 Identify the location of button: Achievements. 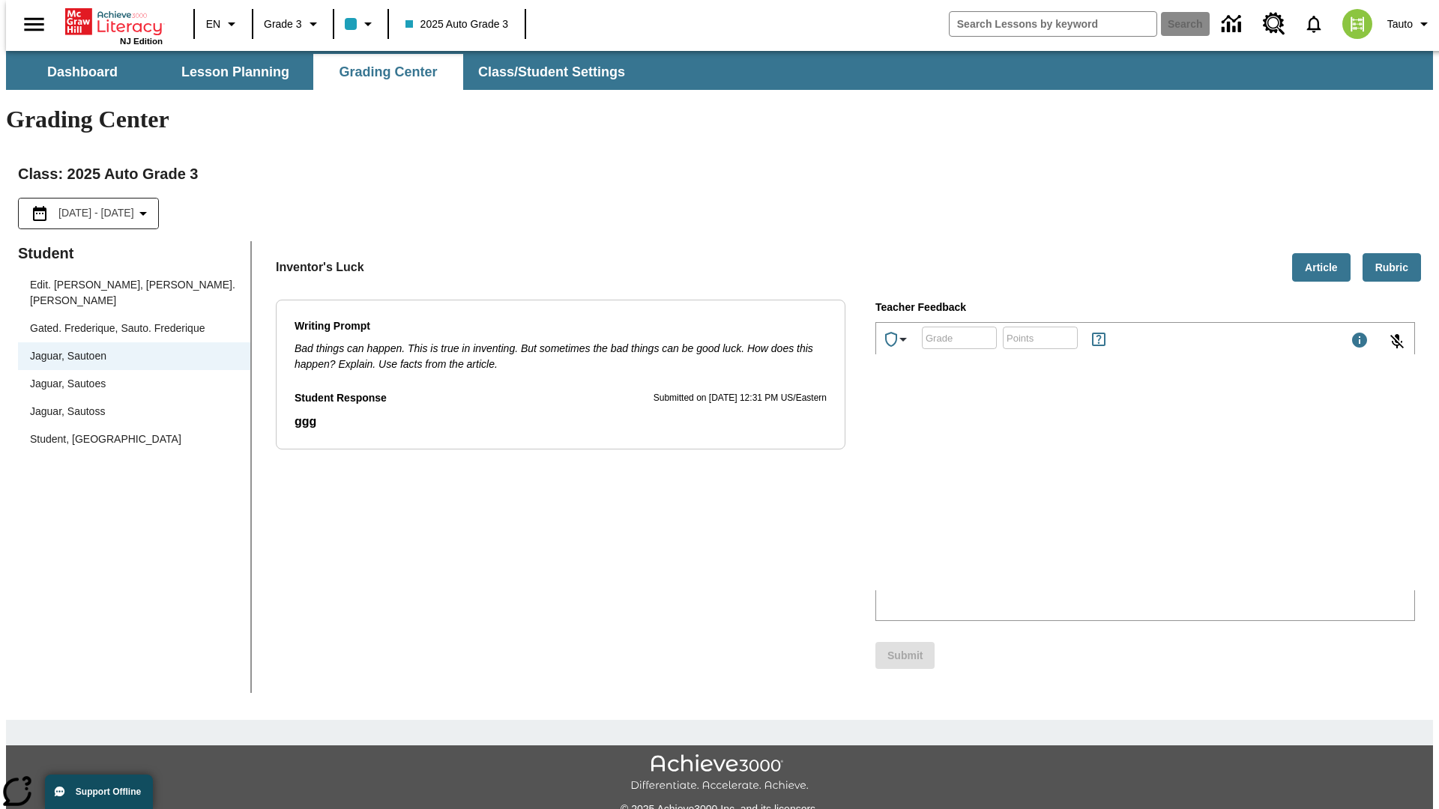
(897, 340).